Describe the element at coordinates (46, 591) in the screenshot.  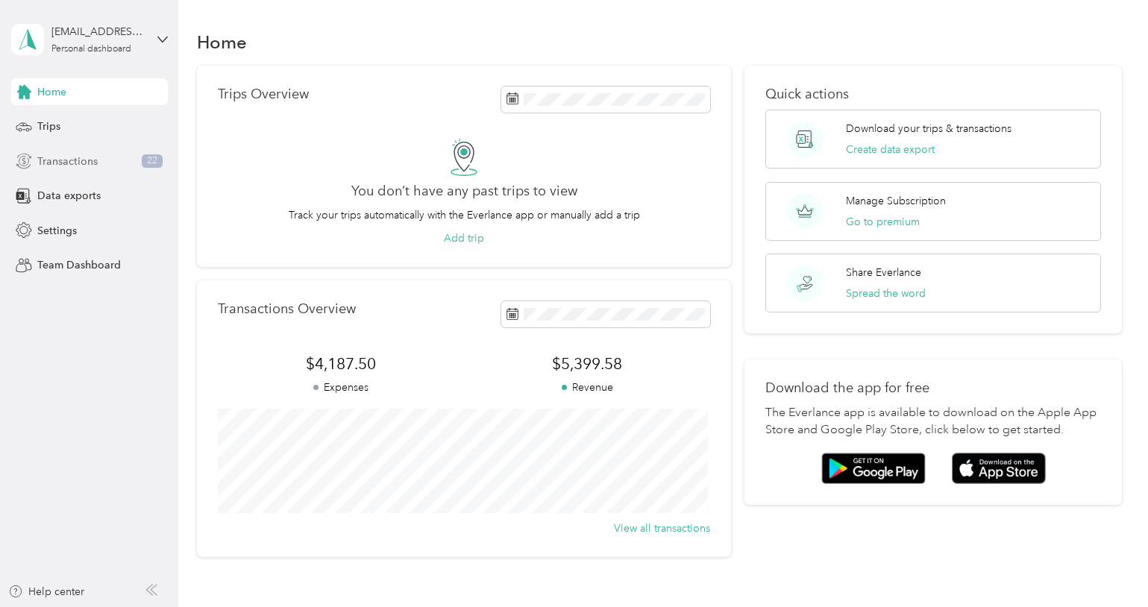
I see `div: Help center` at that location.